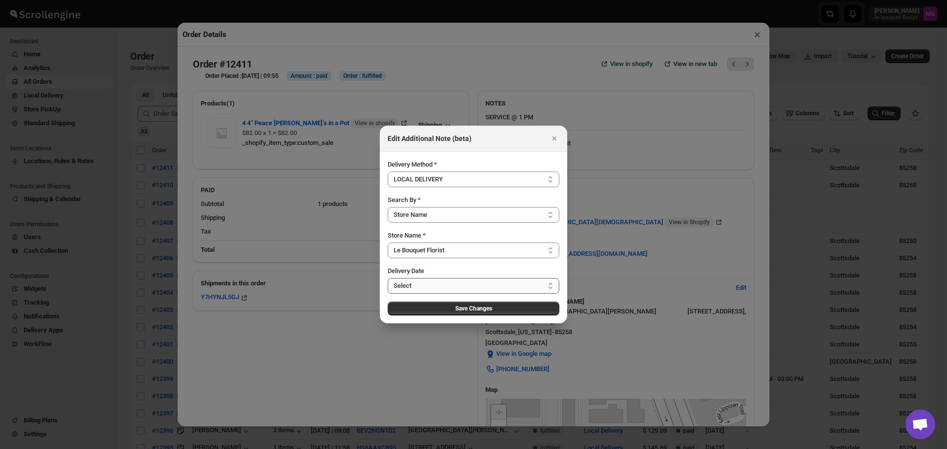  What do you see at coordinates (474, 309) in the screenshot?
I see `button: Save Changes` at bounding box center [474, 309].